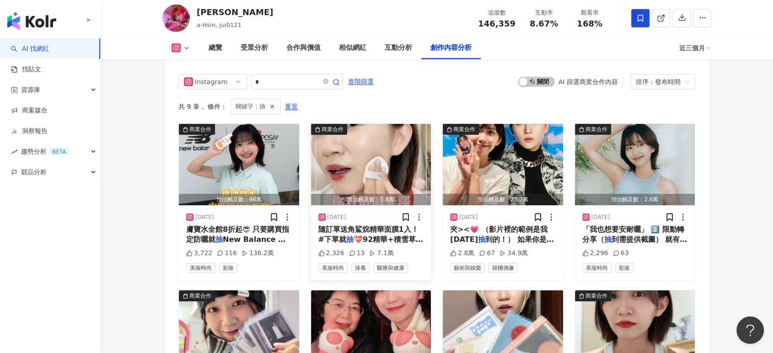 The image size is (773, 353). What do you see at coordinates (235, 244) in the screenshot?
I see `span: New Balance 最新旗艦跑鞋！` at bounding box center [235, 244].